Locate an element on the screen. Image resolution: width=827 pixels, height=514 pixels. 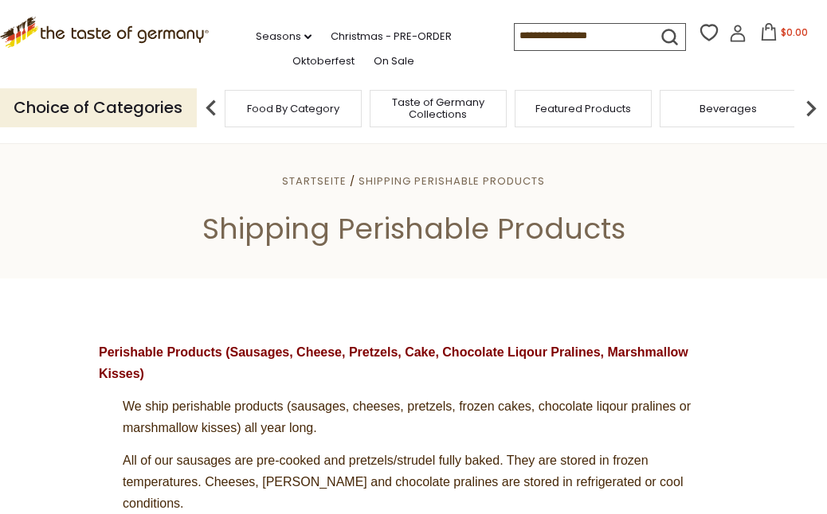
a: Christmas - PRE-ORDER is located at coordinates (391, 37).